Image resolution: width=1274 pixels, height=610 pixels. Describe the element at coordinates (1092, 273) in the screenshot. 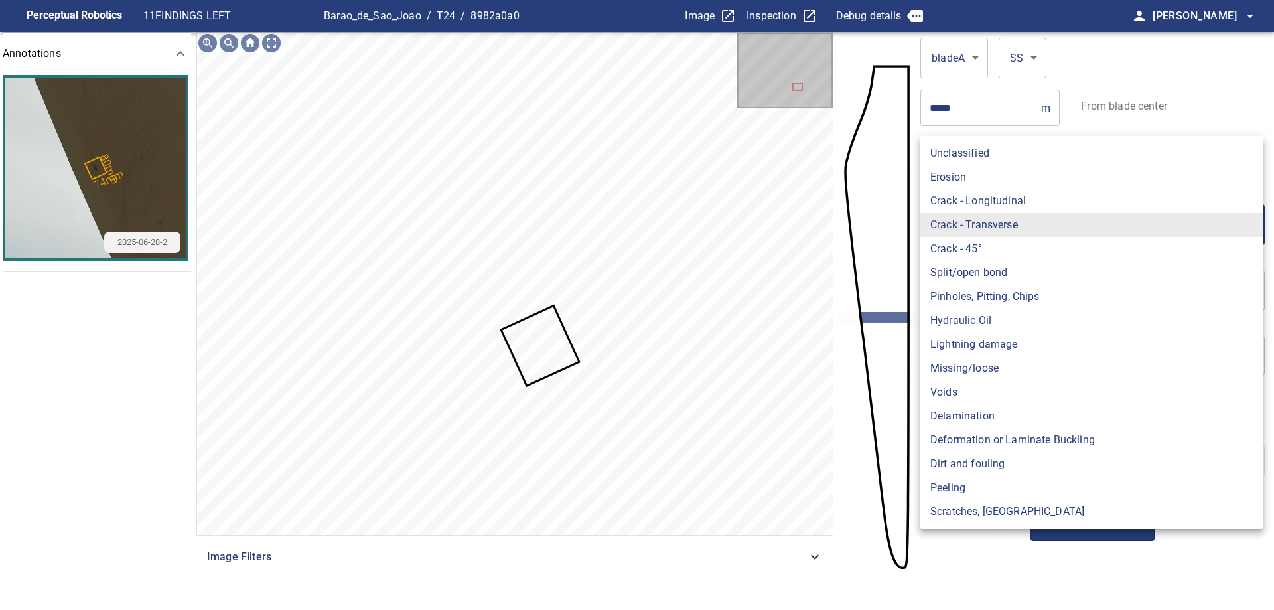

I see `li: Split/open bond` at that location.